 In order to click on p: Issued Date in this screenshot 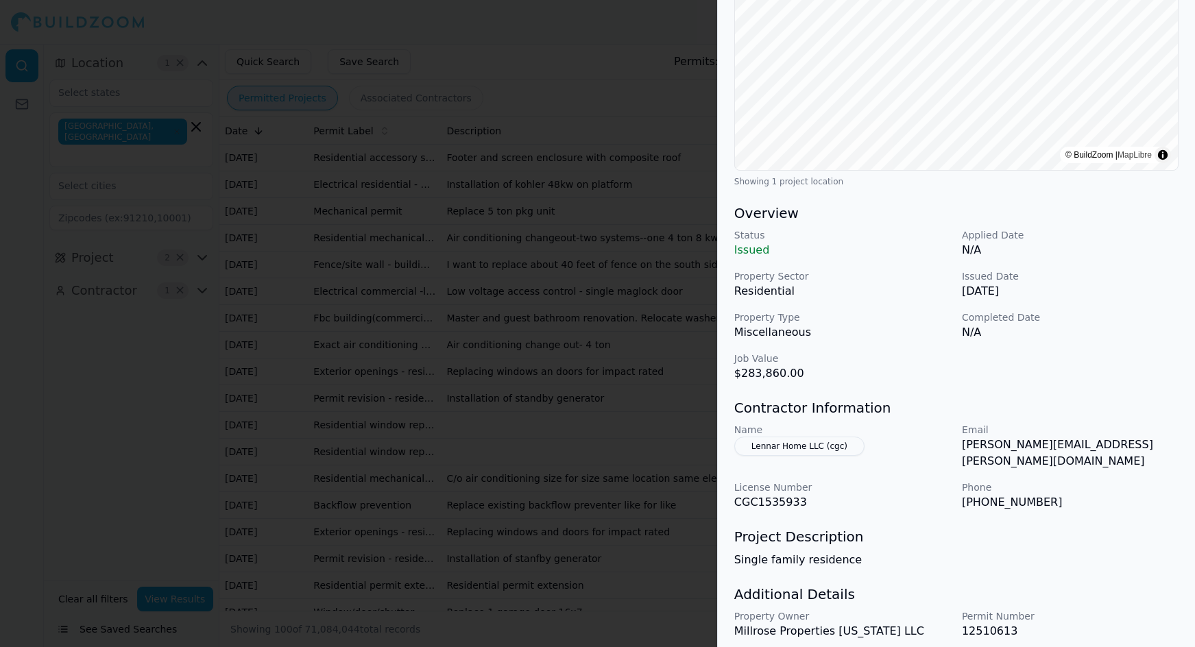, I will do `click(1070, 276)`.